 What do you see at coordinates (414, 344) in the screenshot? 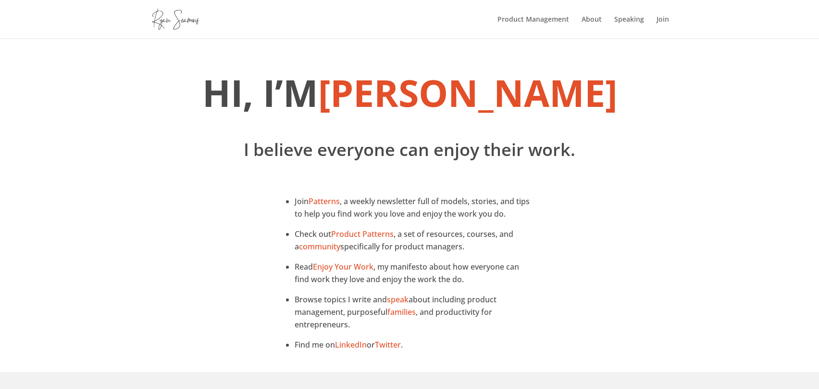
I see `li: Find me on or .` at bounding box center [414, 344].